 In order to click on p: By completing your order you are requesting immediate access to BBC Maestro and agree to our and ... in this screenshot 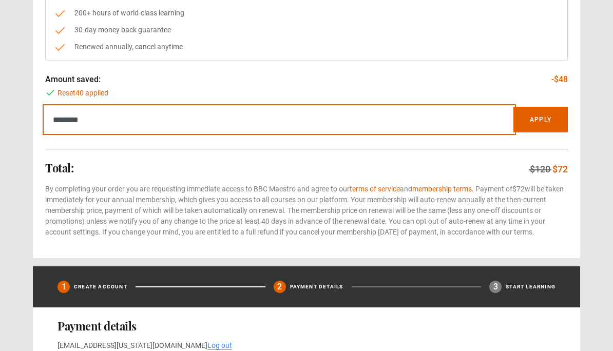, I will do `click(306, 211)`.